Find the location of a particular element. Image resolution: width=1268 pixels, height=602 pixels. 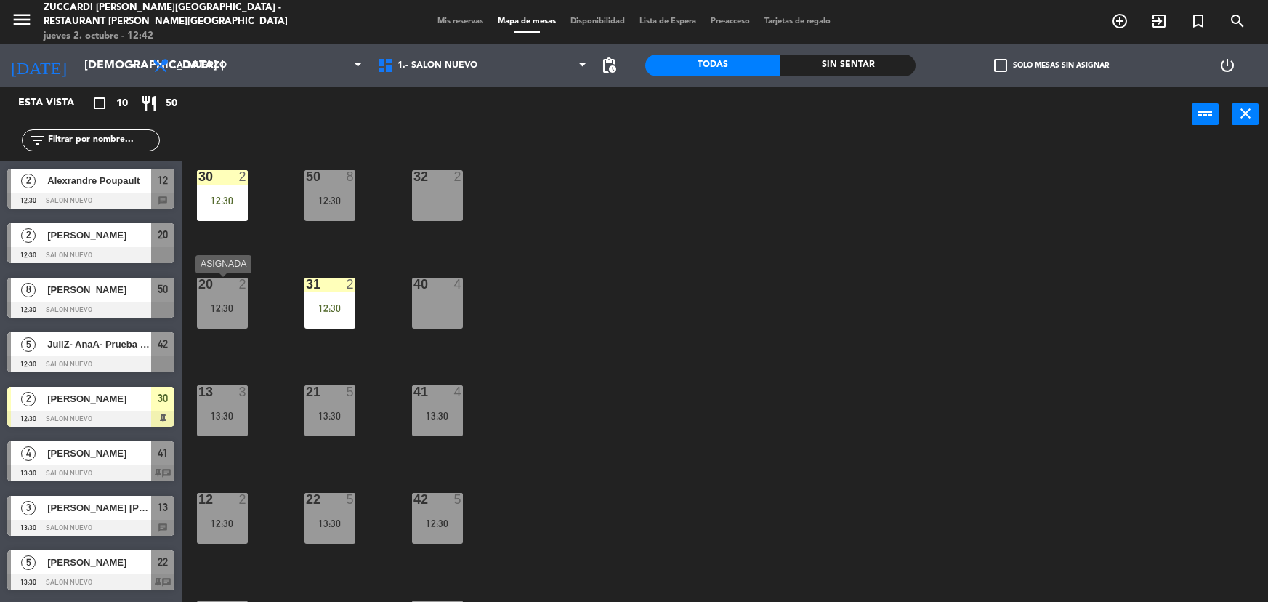

i: crop_square is located at coordinates (100, 103).